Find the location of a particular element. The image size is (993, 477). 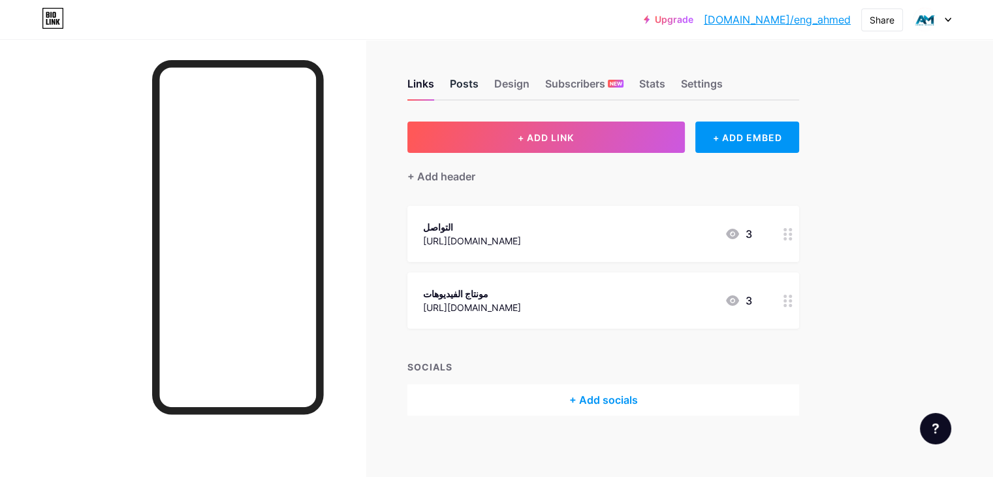

div: Subscribers is located at coordinates (585, 88).